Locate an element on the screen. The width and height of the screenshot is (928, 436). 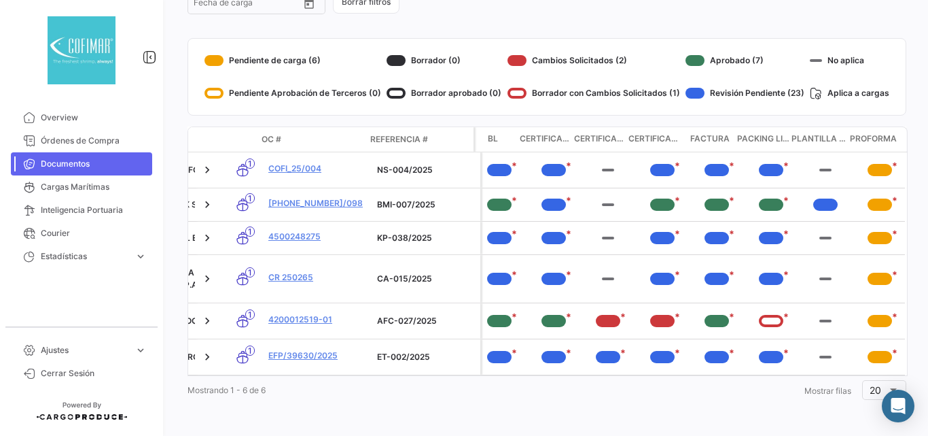
span: Overview is located at coordinates (94, 118).